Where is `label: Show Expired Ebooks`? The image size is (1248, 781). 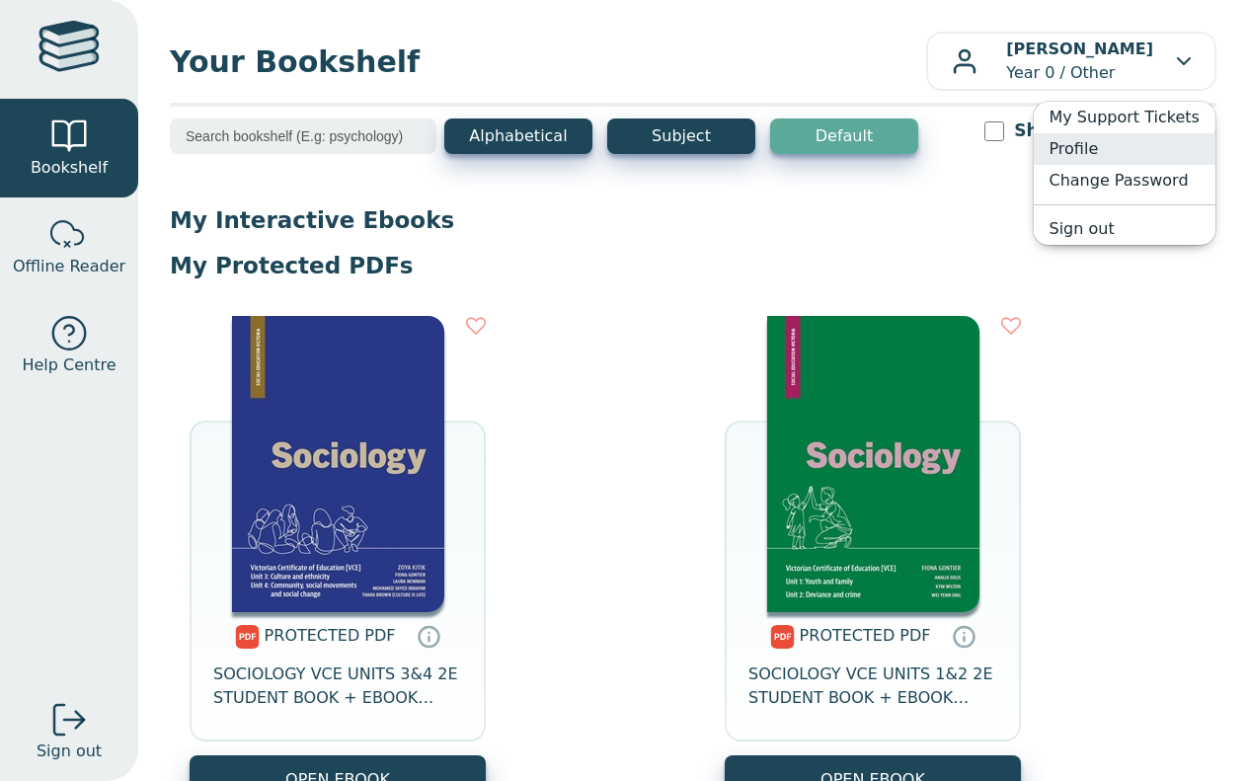 label: Show Expired Ebooks is located at coordinates (1115, 130).